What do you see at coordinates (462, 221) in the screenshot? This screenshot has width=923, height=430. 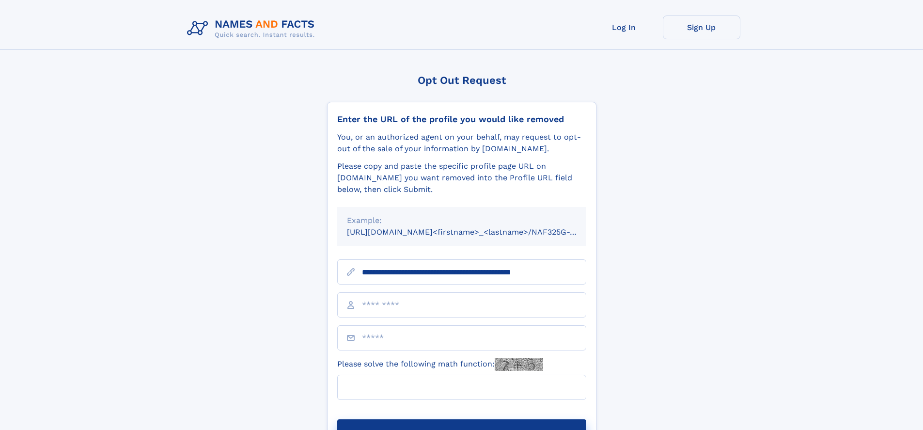 I see `div: Example:` at bounding box center [462, 221].